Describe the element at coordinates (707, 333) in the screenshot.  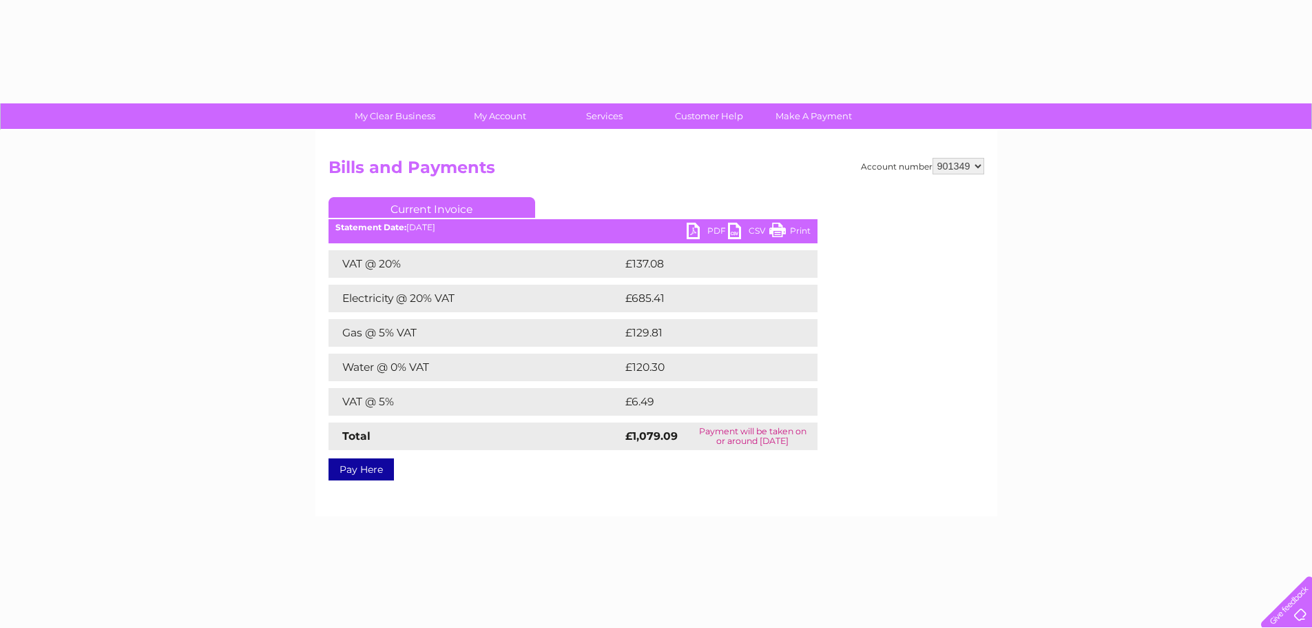
I see `td: £129.81` at that location.